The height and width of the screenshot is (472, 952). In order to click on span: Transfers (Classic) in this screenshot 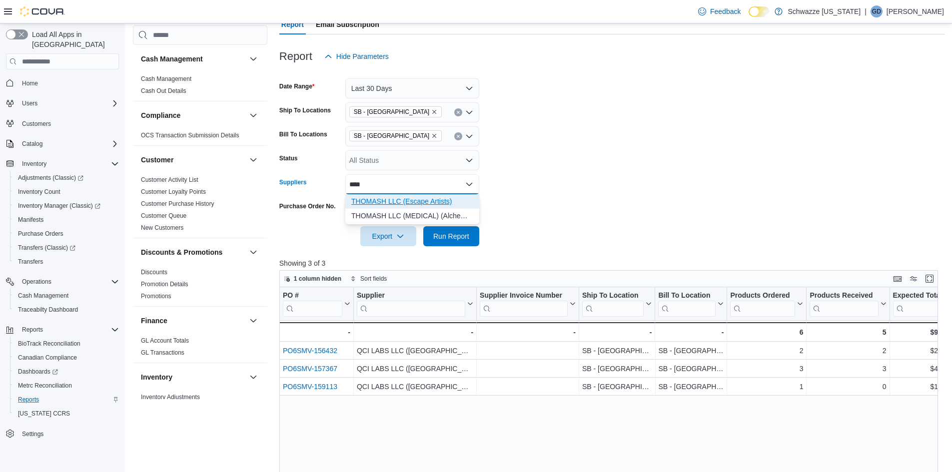, I will do `click(66, 248)`.